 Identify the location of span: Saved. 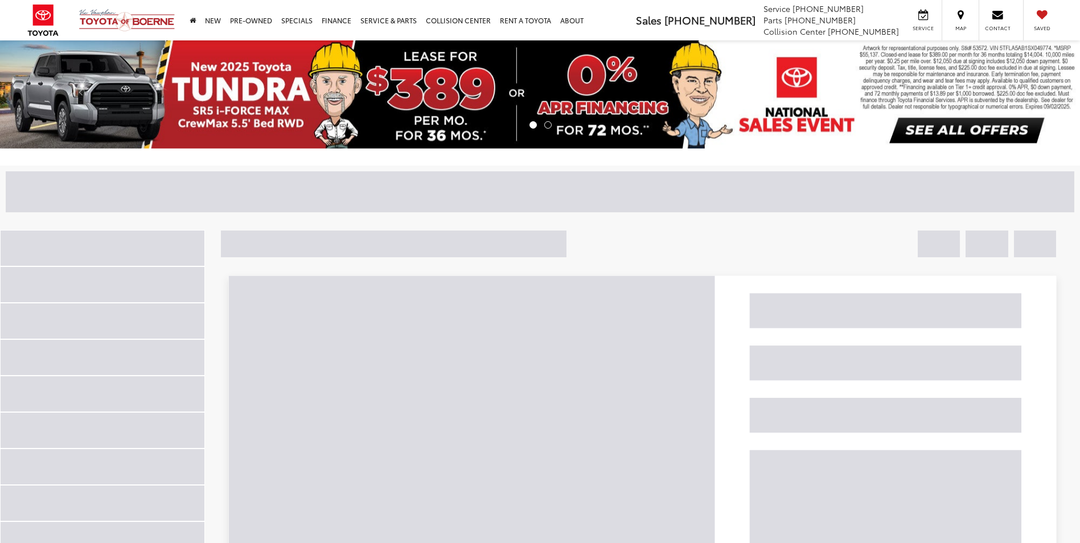
(1042, 28).